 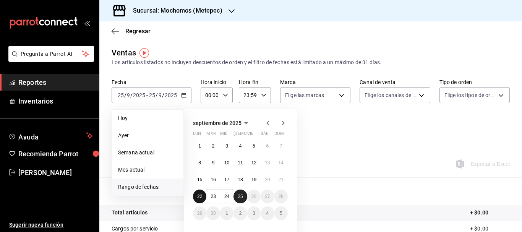 I want to click on button: Tooltip marker, so click(x=144, y=53).